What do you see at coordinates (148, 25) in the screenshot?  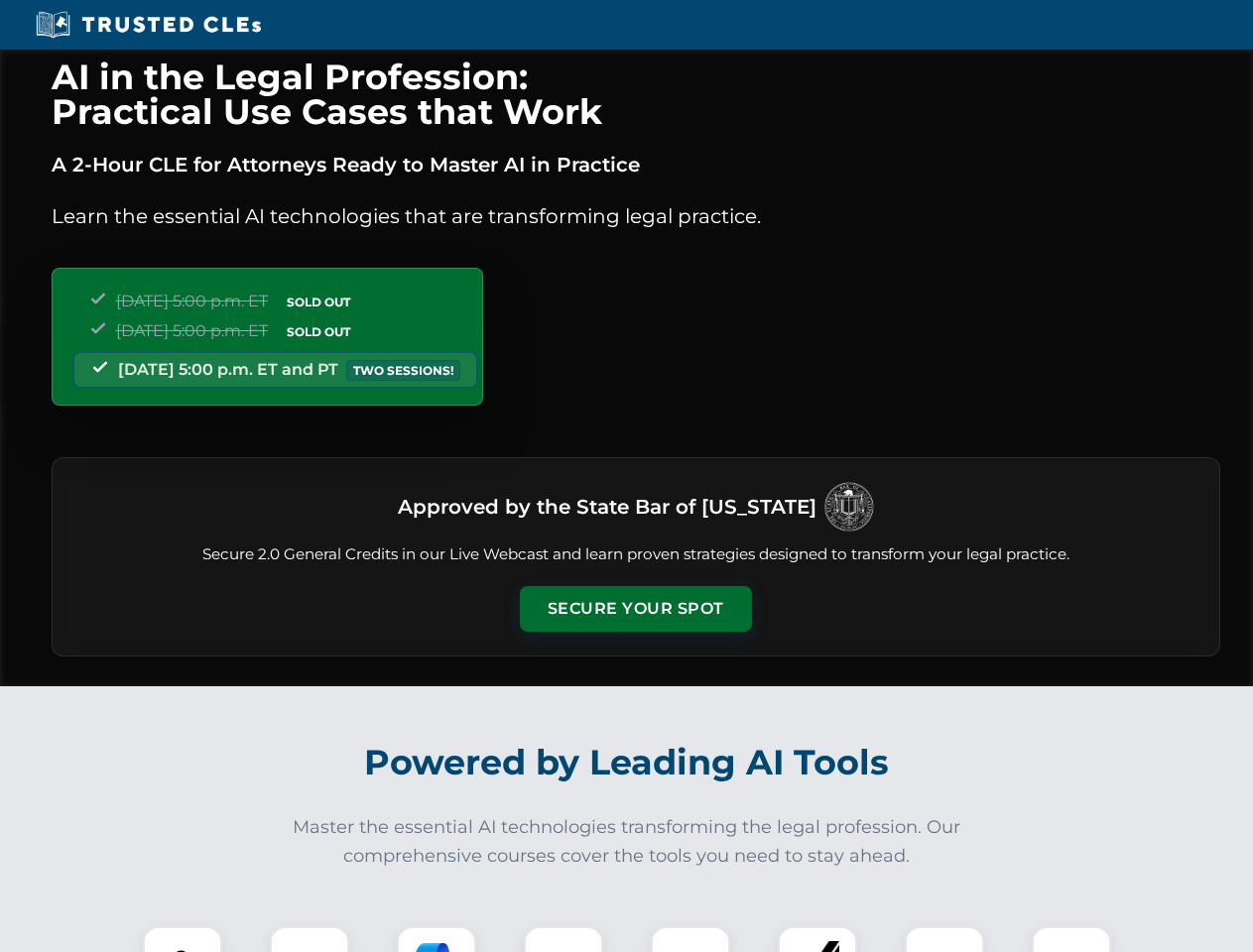 I see `img: Trusted CLEs` at bounding box center [148, 25].